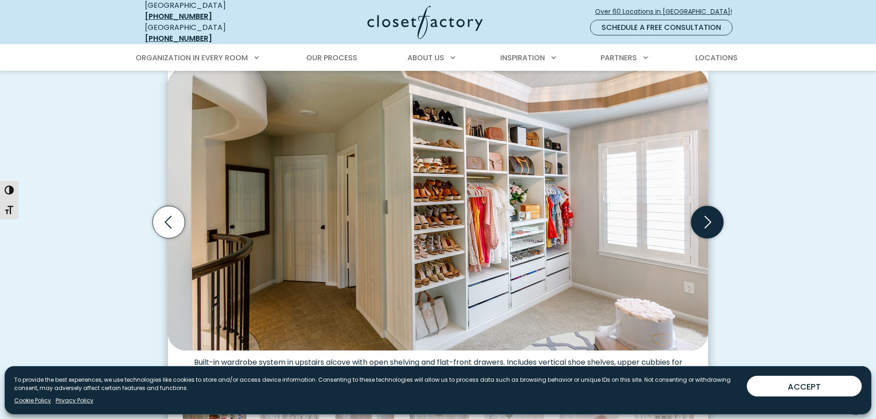 This screenshot has width=876, height=419. What do you see at coordinates (332, 58) in the screenshot?
I see `span: Our Process` at bounding box center [332, 58].